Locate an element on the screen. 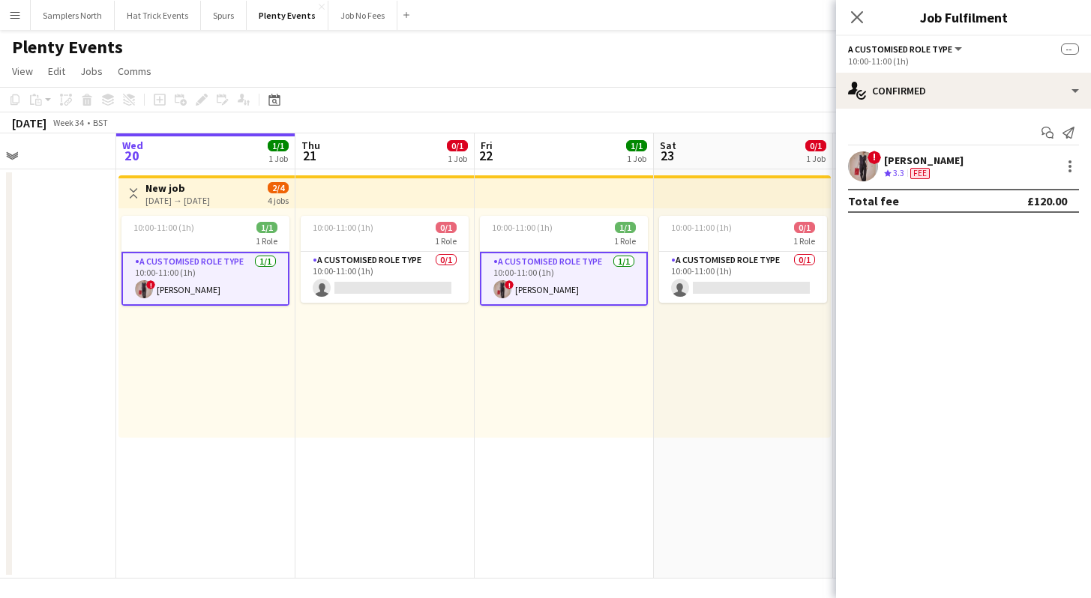  h1: Plenty Events is located at coordinates (67, 47).